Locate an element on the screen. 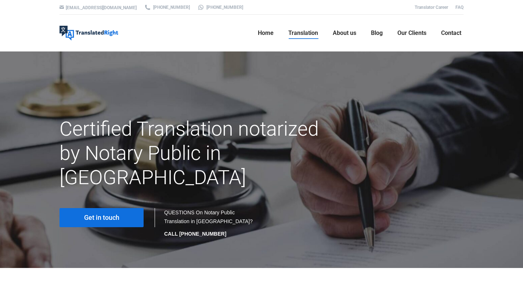  span: Home is located at coordinates (265, 33).